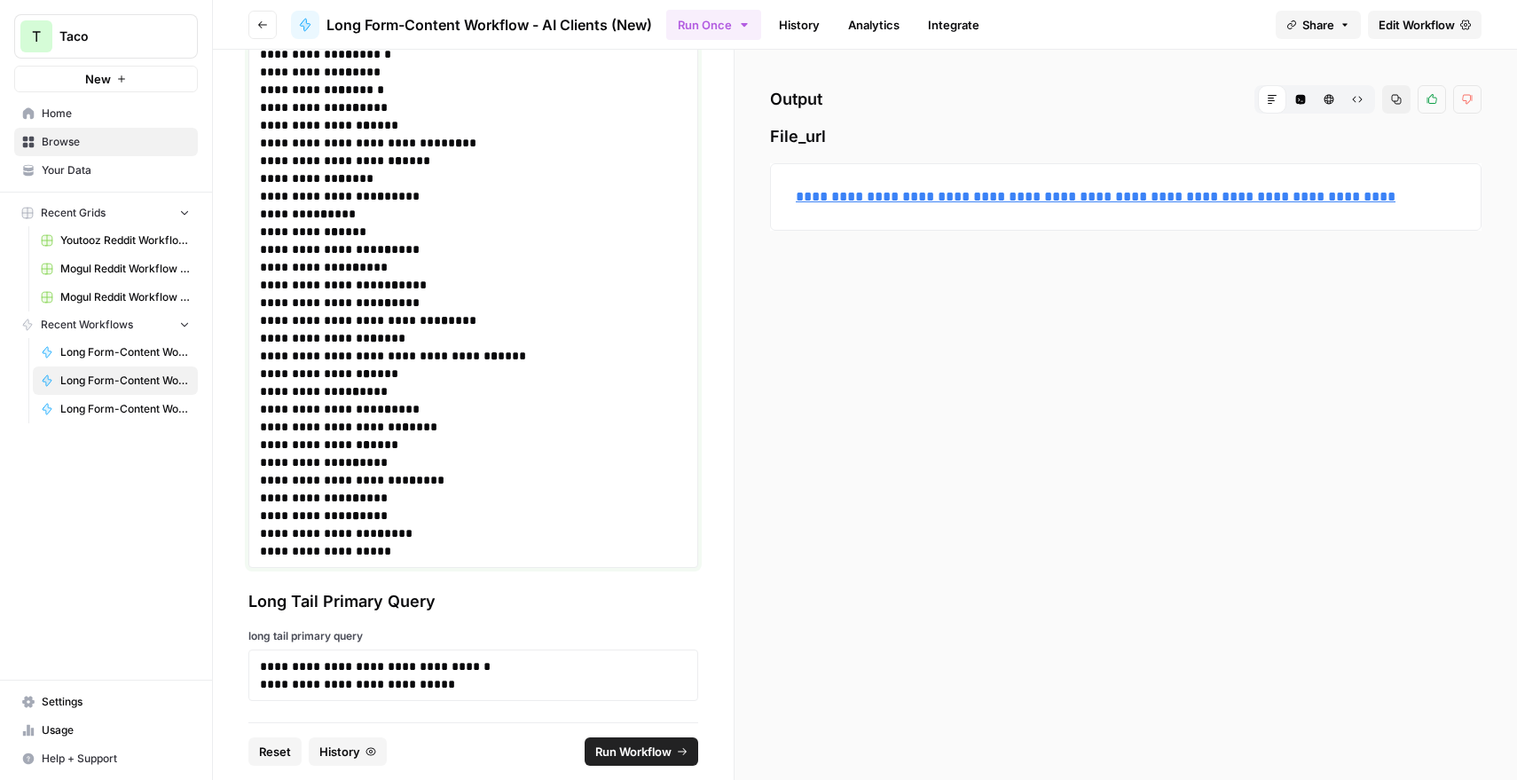 The height and width of the screenshot is (780, 1517). I want to click on button: Reset, so click(275, 751).